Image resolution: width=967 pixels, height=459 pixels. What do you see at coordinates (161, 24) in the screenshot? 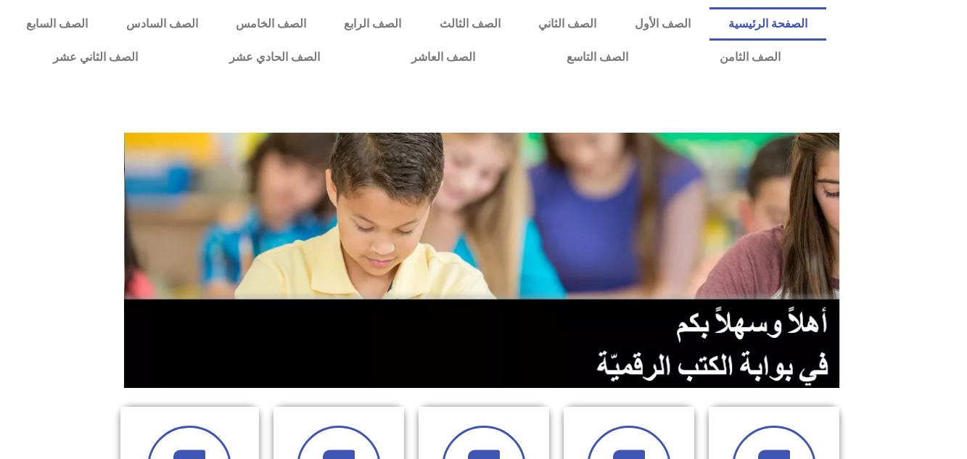
I see `a: الصف السادس` at bounding box center [161, 24].